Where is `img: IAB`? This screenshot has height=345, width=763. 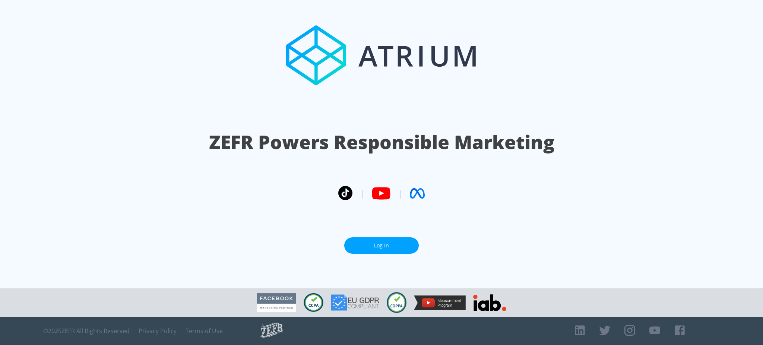 img: IAB is located at coordinates (490, 303).